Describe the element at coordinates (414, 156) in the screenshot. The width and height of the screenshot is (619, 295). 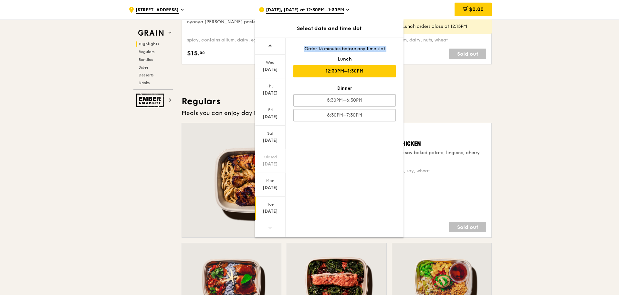
I see `div: house-blend mustard, maple soy baked potato, linguine, cherry tomato` at that location.